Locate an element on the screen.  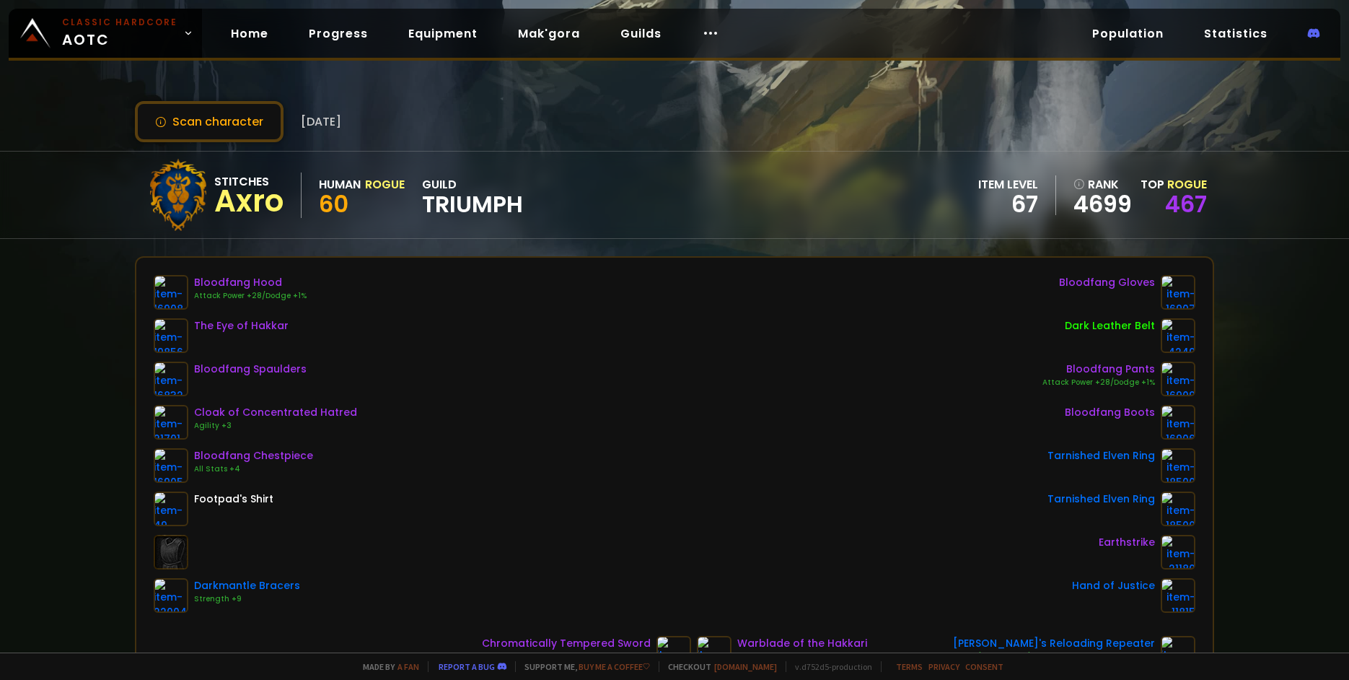
div: Bloodfang Boots is located at coordinates (1110, 412).